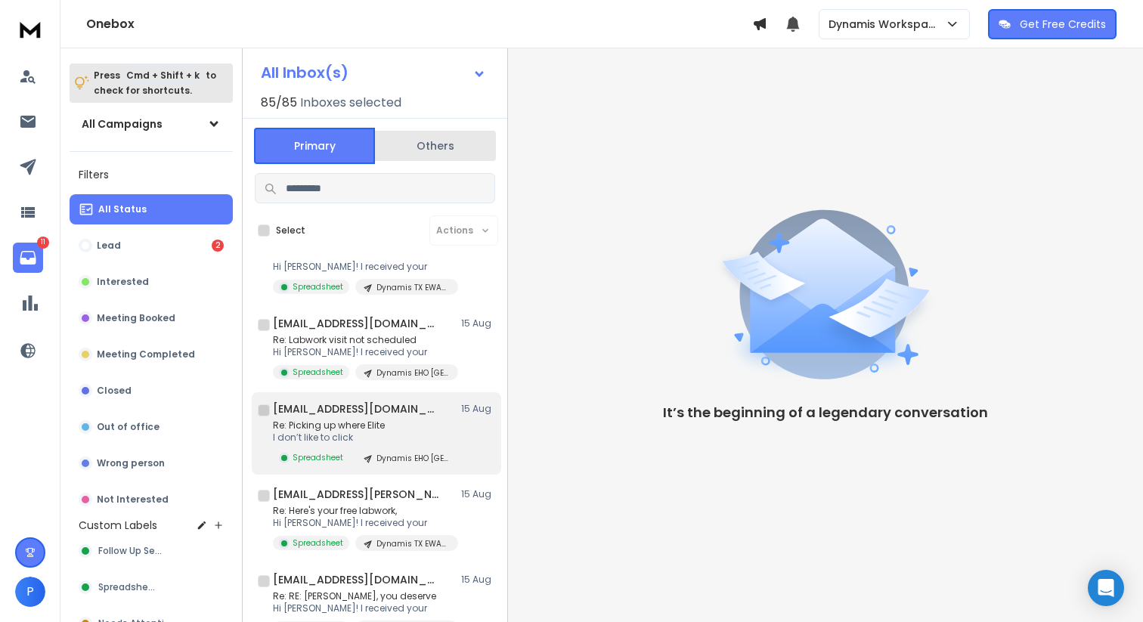 The height and width of the screenshot is (622, 1143). What do you see at coordinates (118, 525) in the screenshot?
I see `h3: Custom Labels` at bounding box center [118, 525].